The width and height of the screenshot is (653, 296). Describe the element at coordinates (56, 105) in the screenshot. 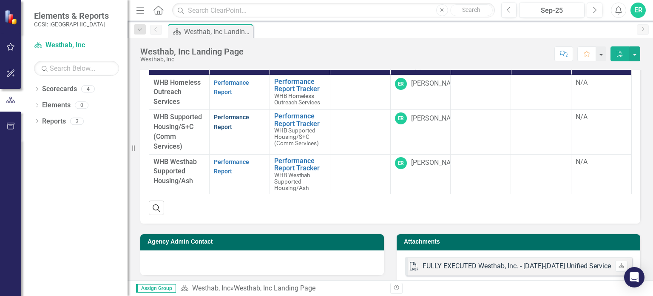

I see `a: Elements` at that location.